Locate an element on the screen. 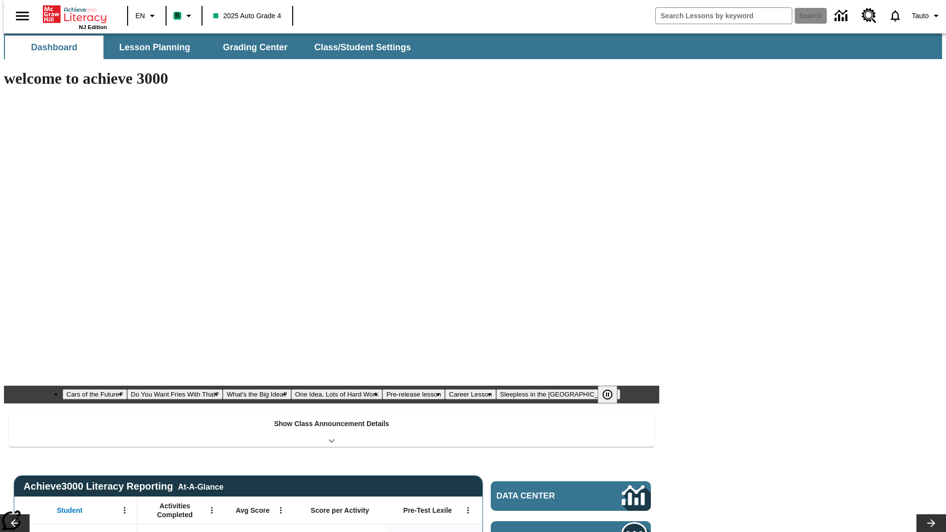  span: Grading Center is located at coordinates (255, 47).